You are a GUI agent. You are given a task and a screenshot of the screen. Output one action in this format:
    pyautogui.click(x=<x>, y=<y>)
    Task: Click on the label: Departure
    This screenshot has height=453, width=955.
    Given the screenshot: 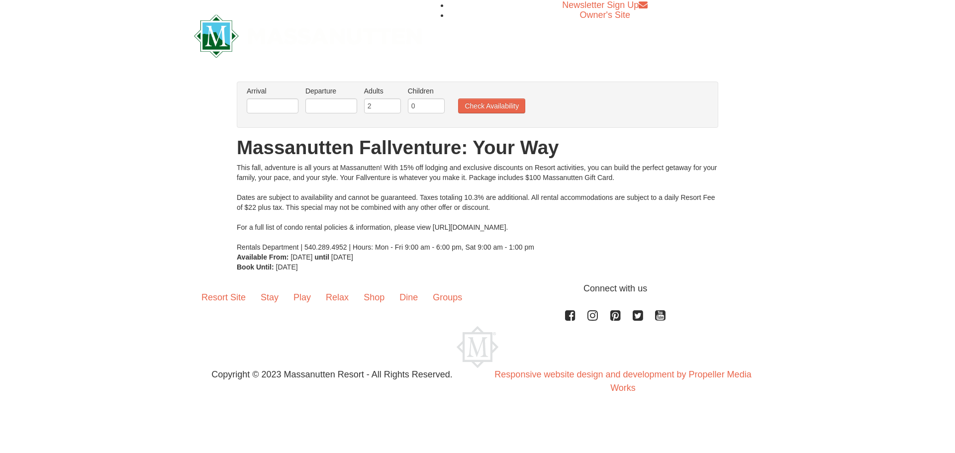 What is the action you would take?
    pyautogui.click(x=331, y=91)
    